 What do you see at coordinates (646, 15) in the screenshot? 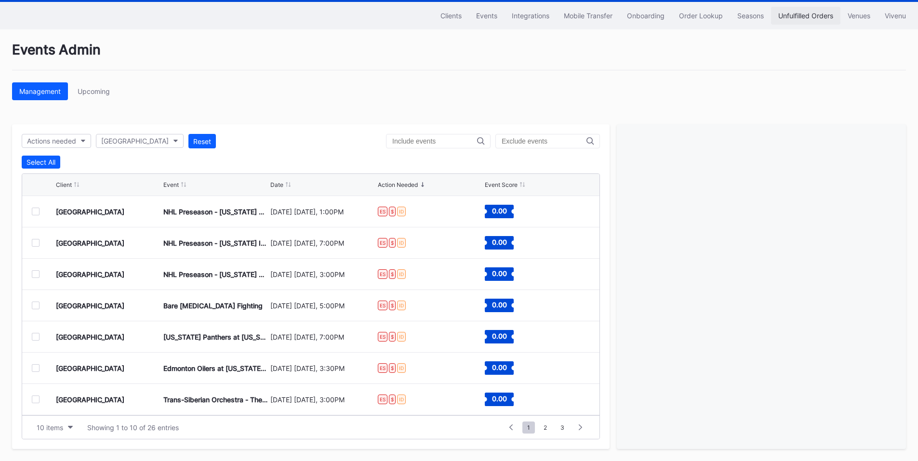
I see `a: Onboarding` at bounding box center [646, 15].